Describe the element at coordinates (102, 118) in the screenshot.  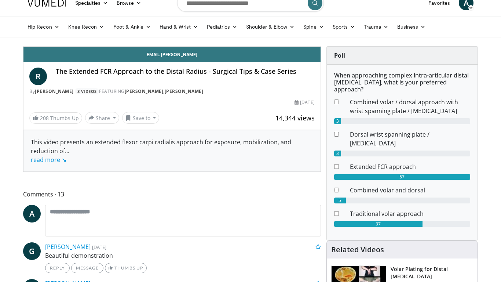
I see `button: Share` at that location.